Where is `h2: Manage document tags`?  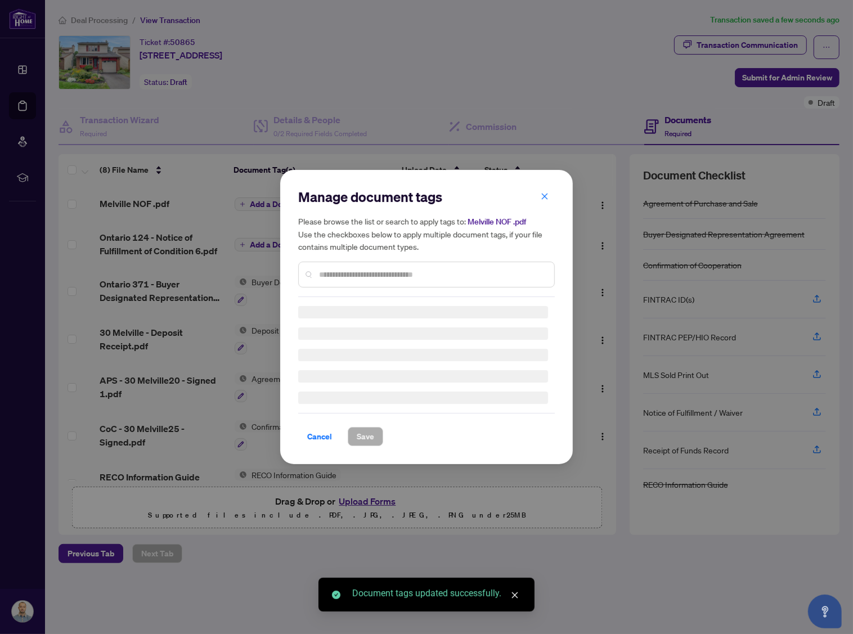
h2: Manage document tags is located at coordinates (426, 197).